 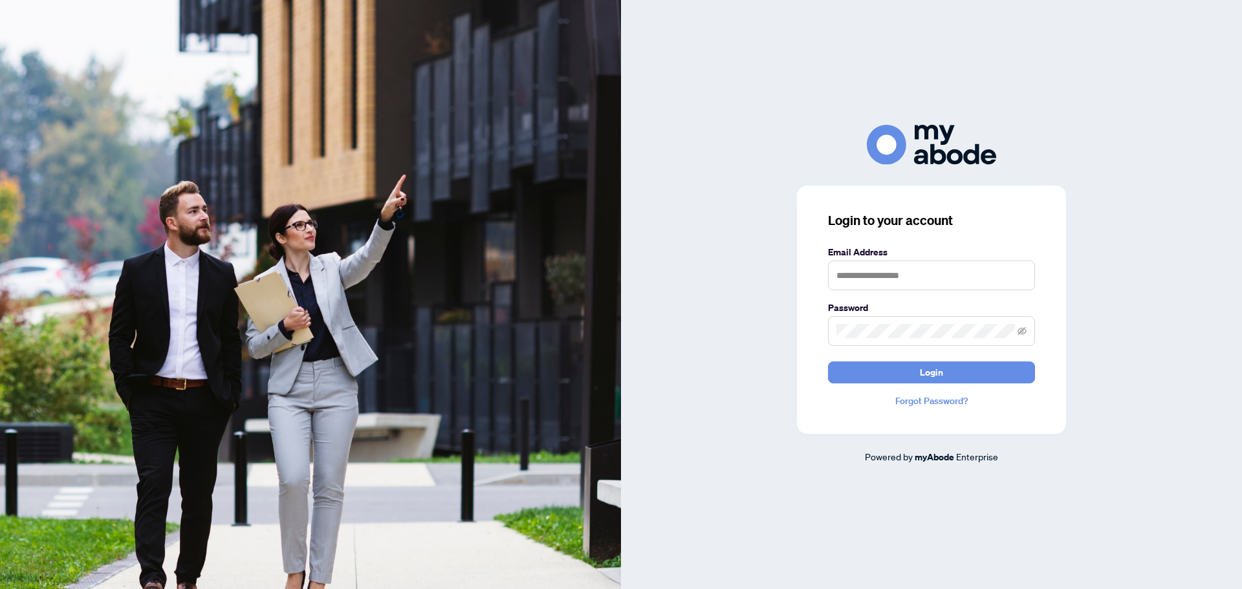 What do you see at coordinates (977, 457) in the screenshot?
I see `span: Enterprise` at bounding box center [977, 457].